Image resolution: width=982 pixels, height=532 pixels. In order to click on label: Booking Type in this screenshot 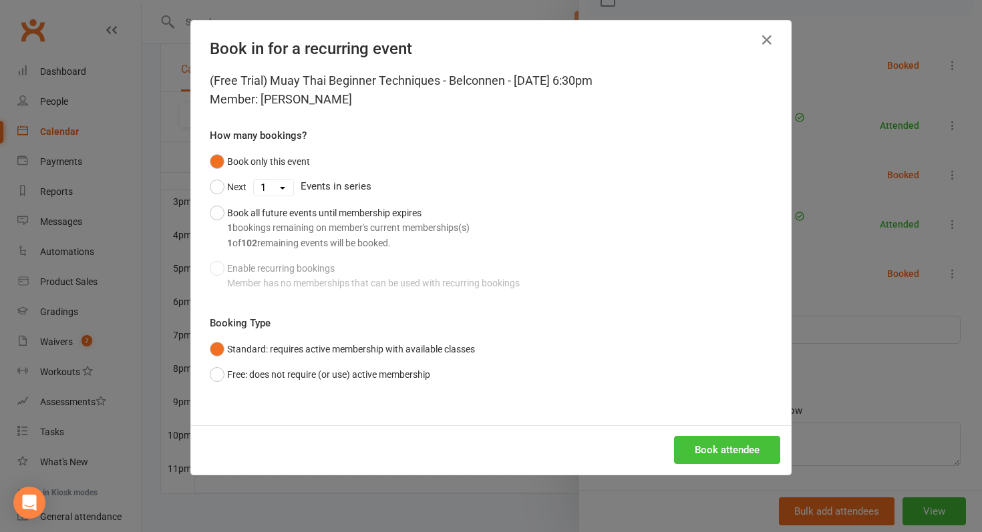, I will do `click(240, 323)`.